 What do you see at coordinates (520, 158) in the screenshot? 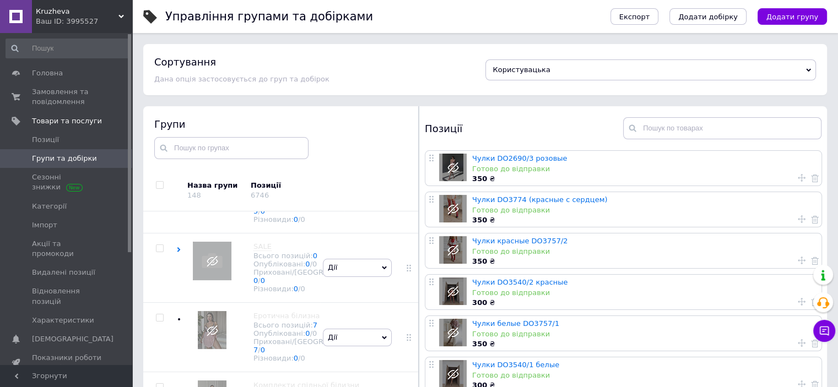
I see `a: Чулки DO2690/3 розовые` at bounding box center [520, 158].